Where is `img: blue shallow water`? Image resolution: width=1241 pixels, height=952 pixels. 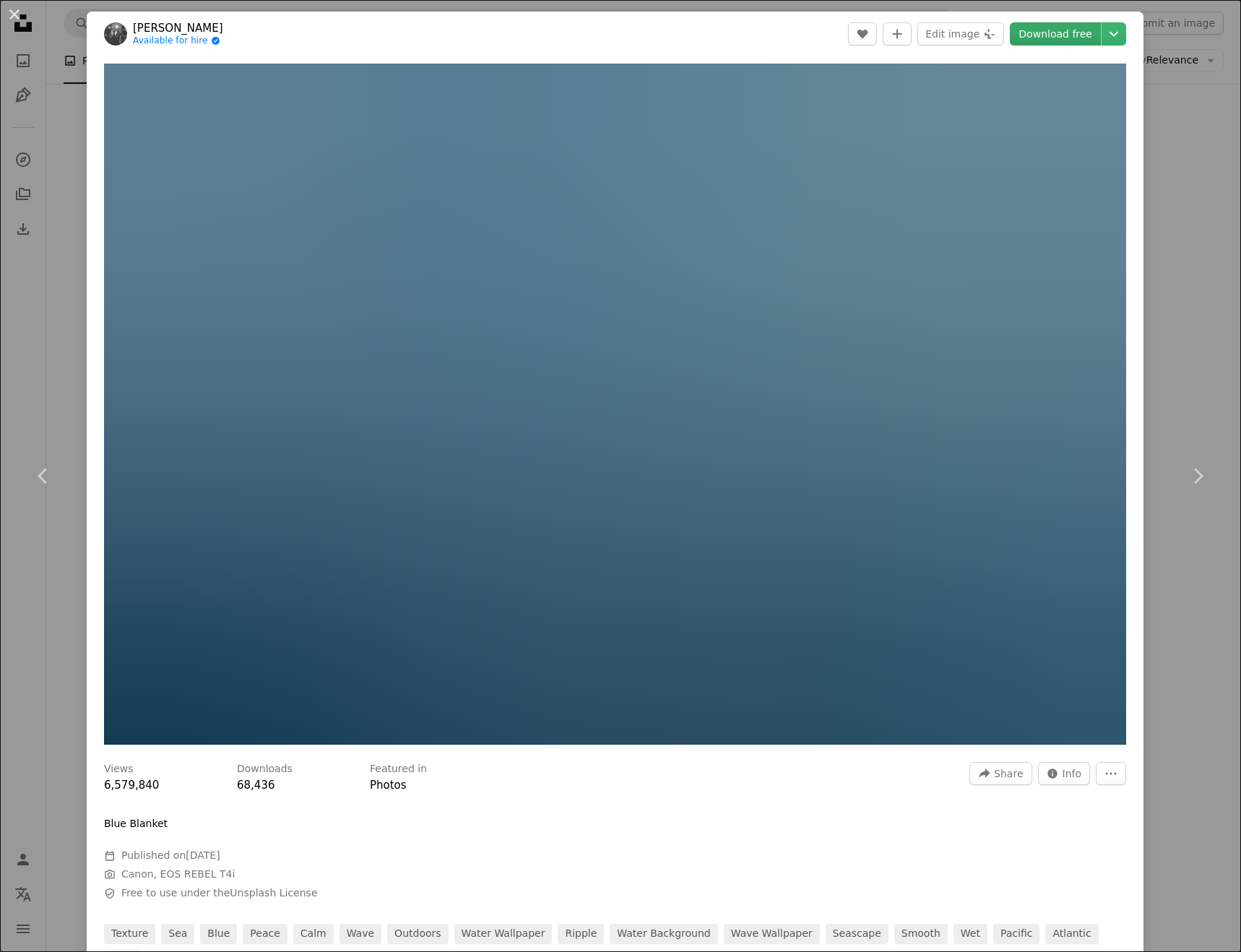 img: blue shallow water is located at coordinates (615, 404).